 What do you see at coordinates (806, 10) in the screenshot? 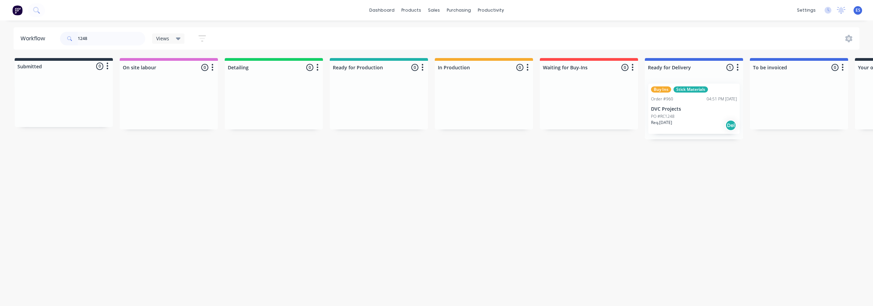
I see `div: settings` at bounding box center [806, 10].